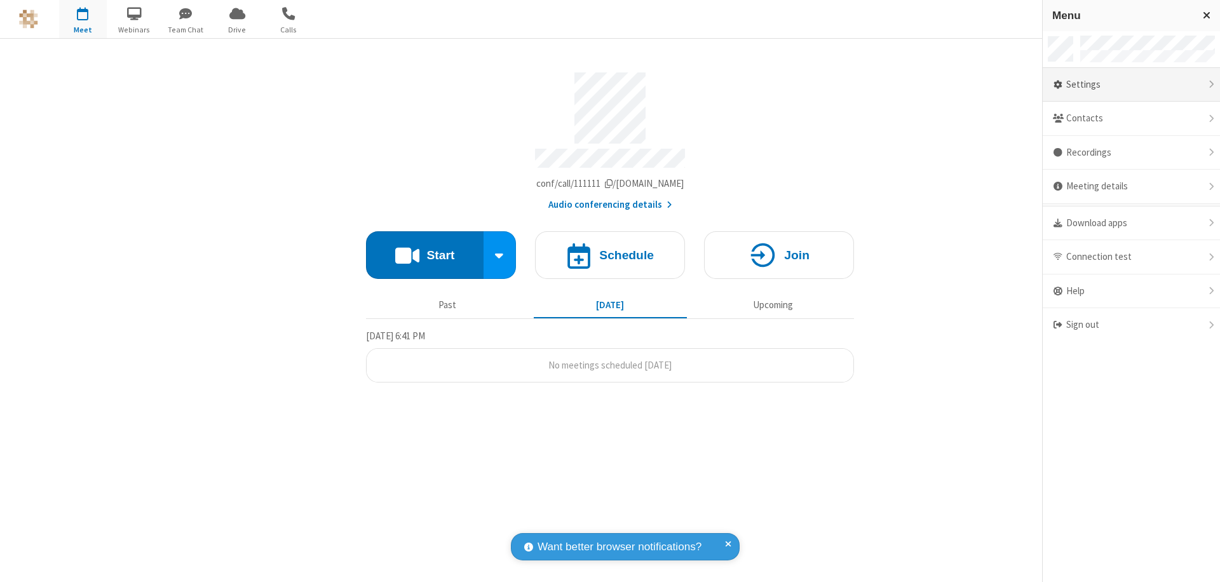  I want to click on button: Start, so click(424, 255).